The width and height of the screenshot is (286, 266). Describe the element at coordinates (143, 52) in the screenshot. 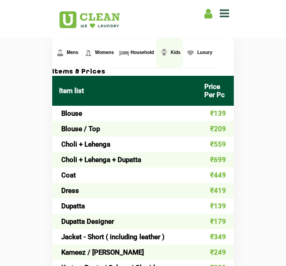

I see `span: Household` at that location.